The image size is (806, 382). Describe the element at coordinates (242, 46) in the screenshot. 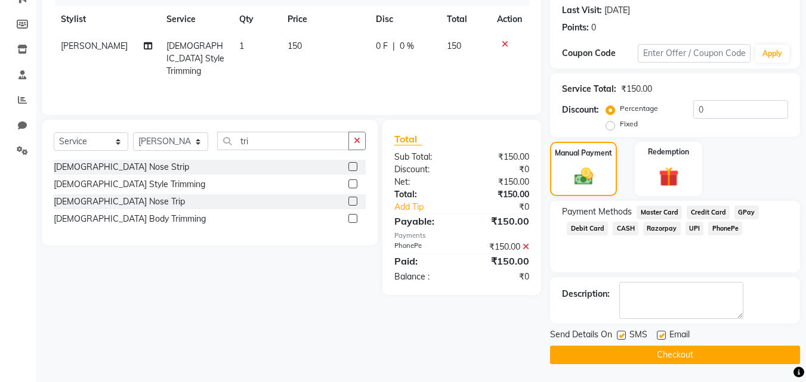

I see `span: 1` at that location.